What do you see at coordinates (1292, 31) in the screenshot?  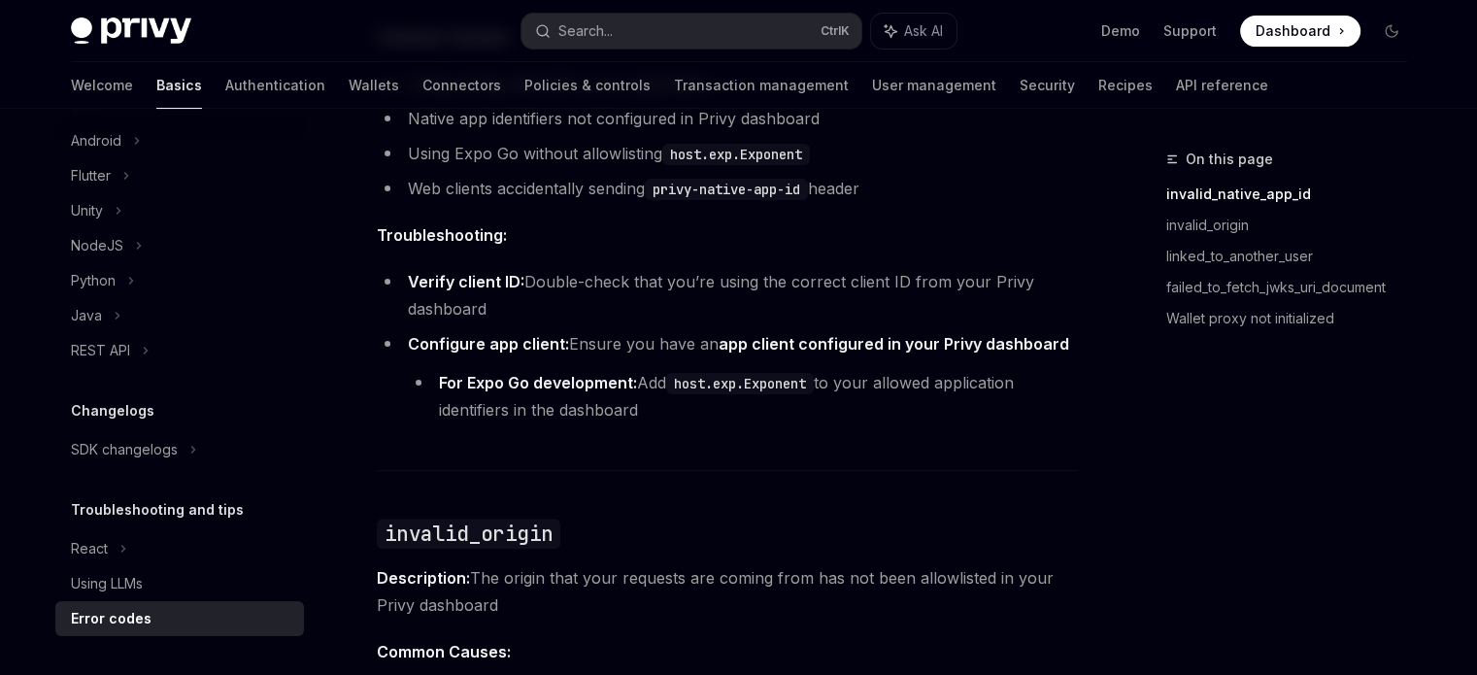 I see `span: Dashboard` at bounding box center [1292, 31].